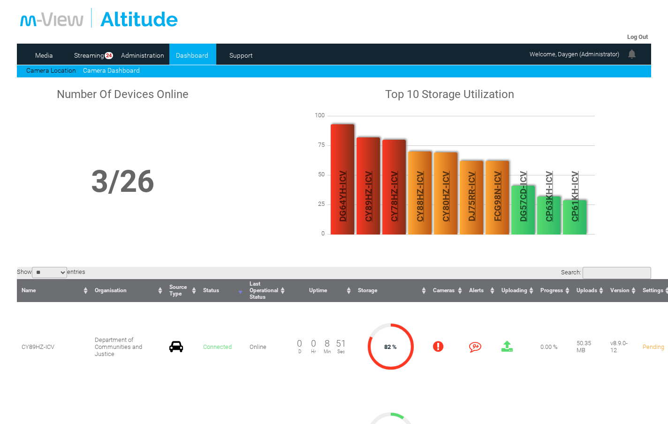 The width and height of the screenshot is (668, 424). I want to click on span: DG64YH-ICV, so click(342, 196).